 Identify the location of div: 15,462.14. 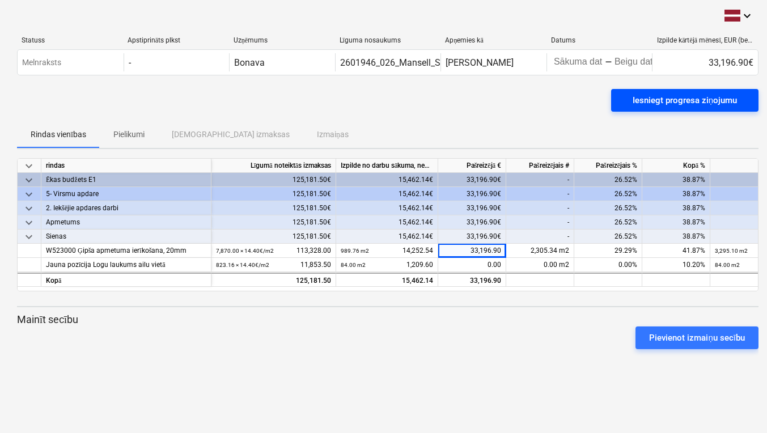
(387, 281).